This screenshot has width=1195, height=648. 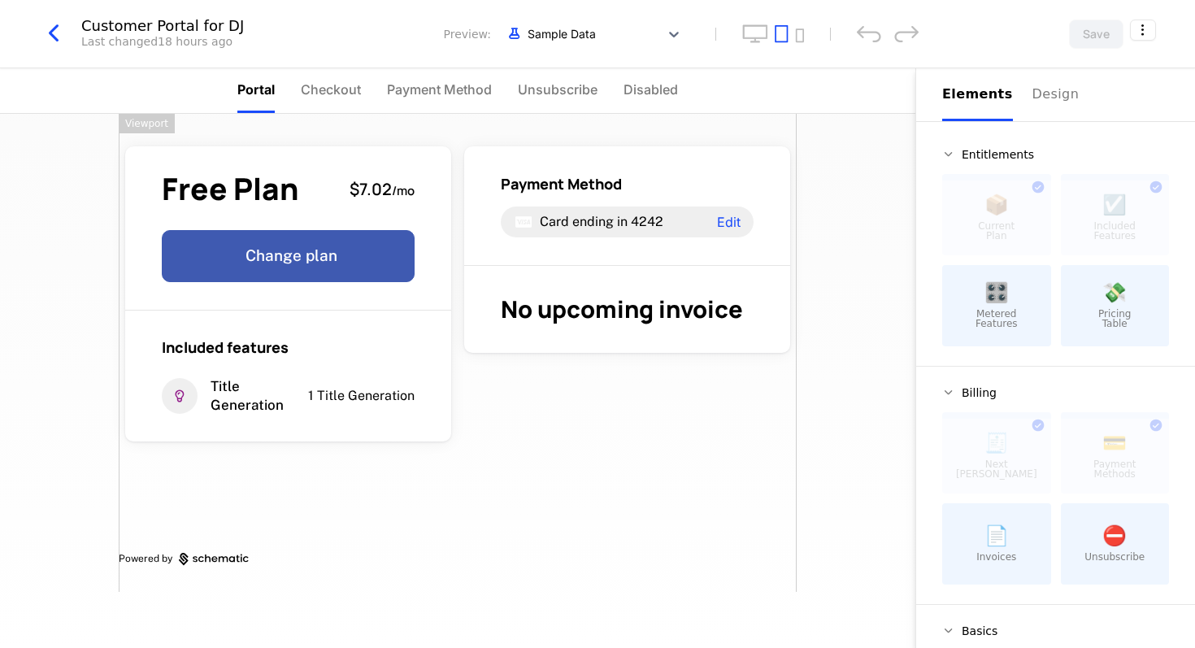 I want to click on button: mobile, so click(x=799, y=36).